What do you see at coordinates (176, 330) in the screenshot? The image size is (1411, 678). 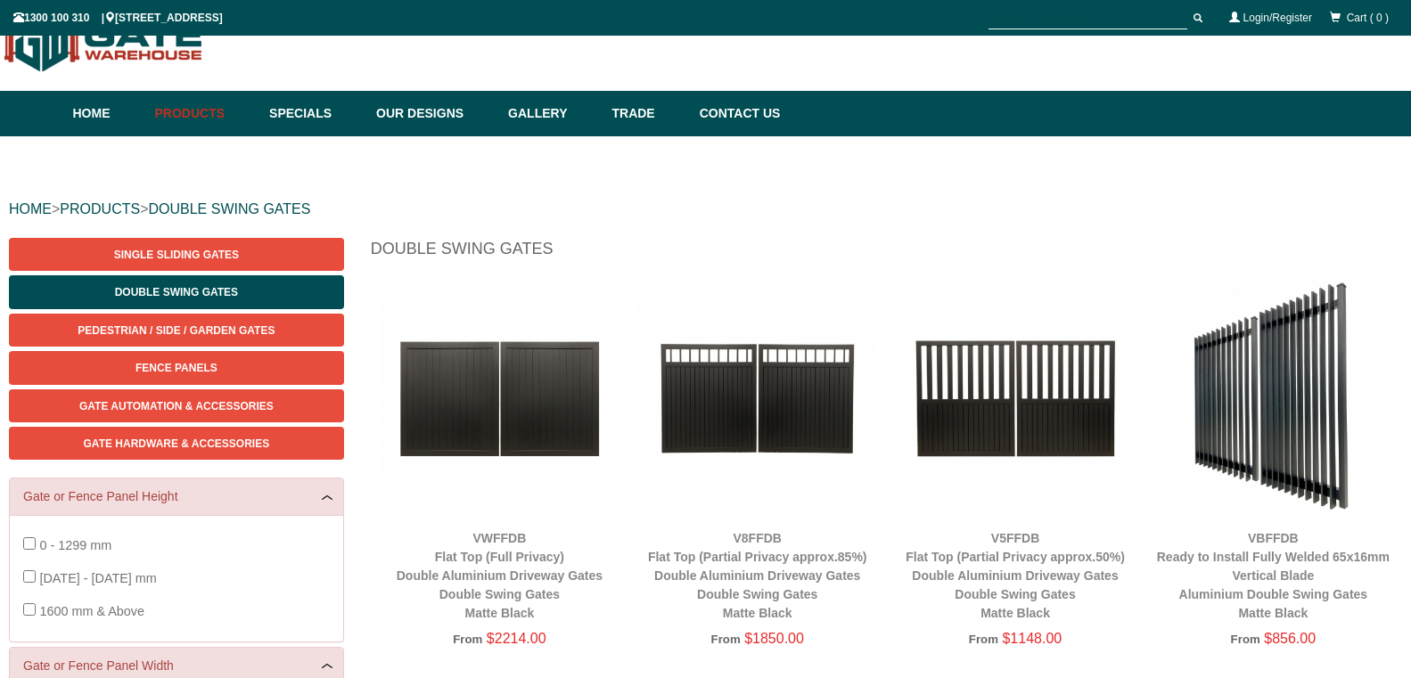 I see `a: Pedestrian / Side / Garden Gates` at bounding box center [176, 330].